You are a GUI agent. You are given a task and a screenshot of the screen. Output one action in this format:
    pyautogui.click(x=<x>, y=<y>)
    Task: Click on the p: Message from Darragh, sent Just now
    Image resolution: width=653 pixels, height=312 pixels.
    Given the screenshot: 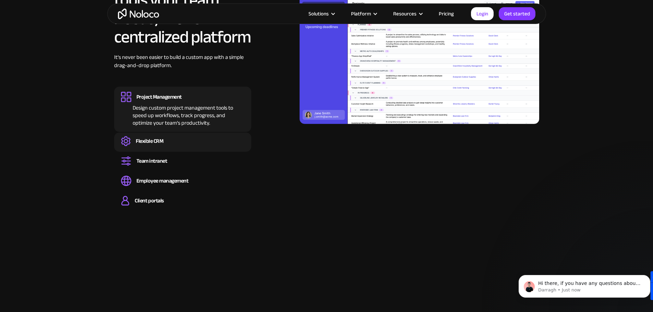 What is the action you would take?
    pyautogui.click(x=74, y=29)
    